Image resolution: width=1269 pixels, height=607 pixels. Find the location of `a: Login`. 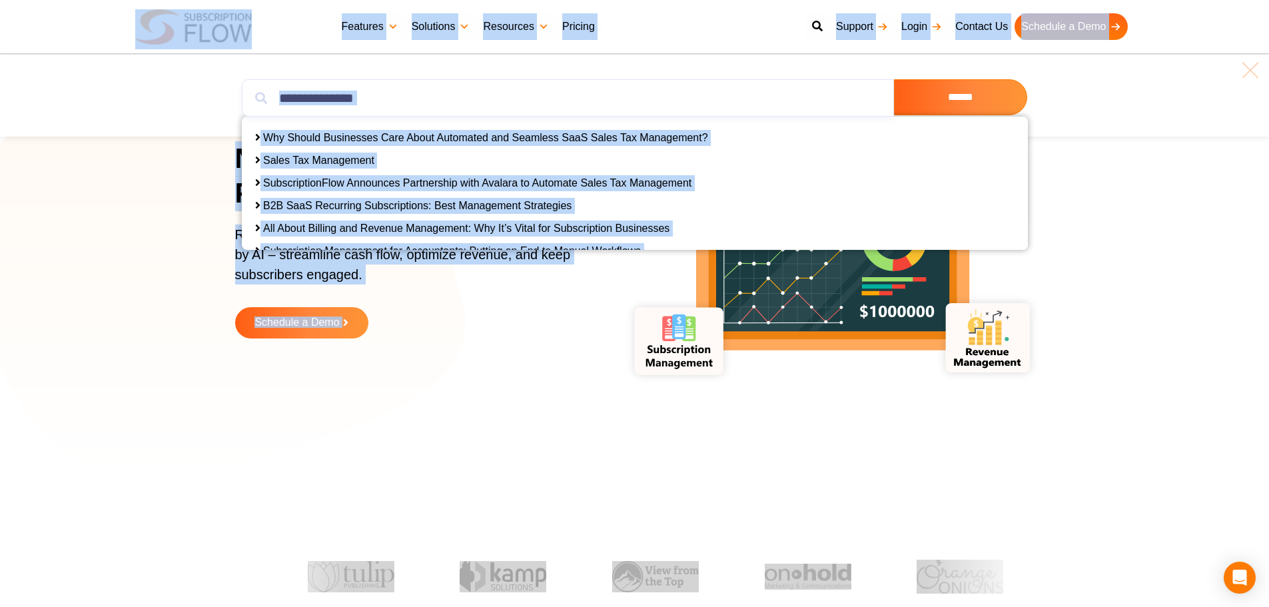

a: Login is located at coordinates (921, 27).